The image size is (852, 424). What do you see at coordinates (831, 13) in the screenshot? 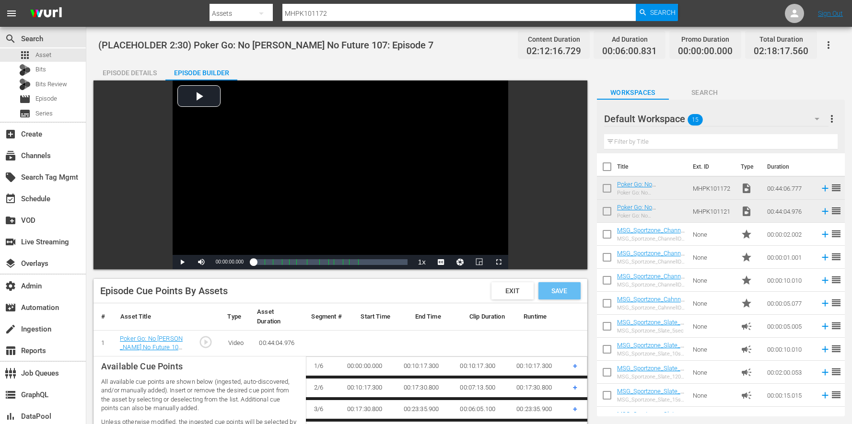
I see `a: Sign Out` at bounding box center [831, 13].